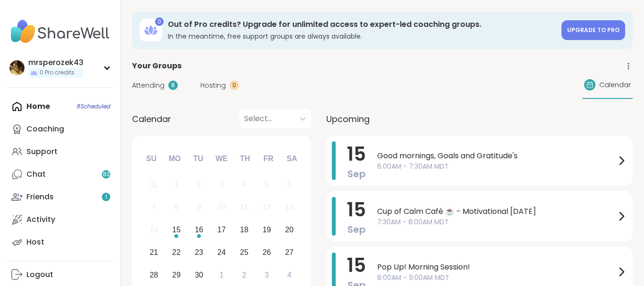  What do you see at coordinates (176, 185) in the screenshot?
I see `div: Not available Monday, September 1st, 2025` at bounding box center [176, 185].